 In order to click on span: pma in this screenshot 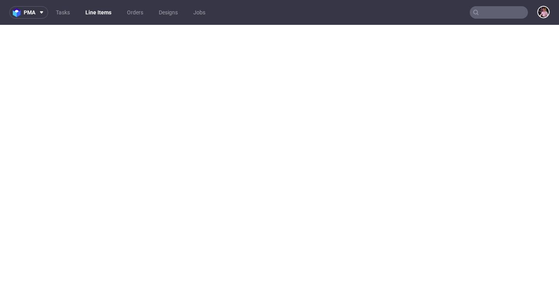, I will do `click(30, 12)`.